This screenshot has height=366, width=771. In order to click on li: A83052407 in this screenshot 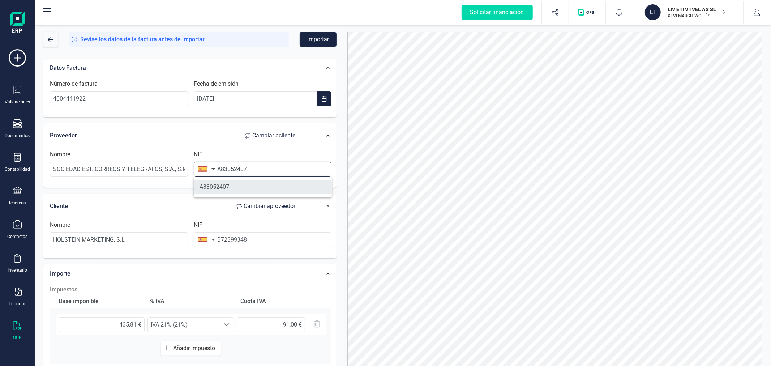, I will do `click(263, 187)`.